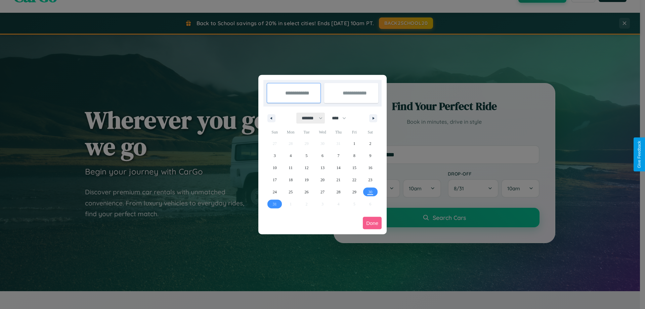 The image size is (645, 309). What do you see at coordinates (354, 192) in the screenshot?
I see `button: 29` at bounding box center [354, 192].